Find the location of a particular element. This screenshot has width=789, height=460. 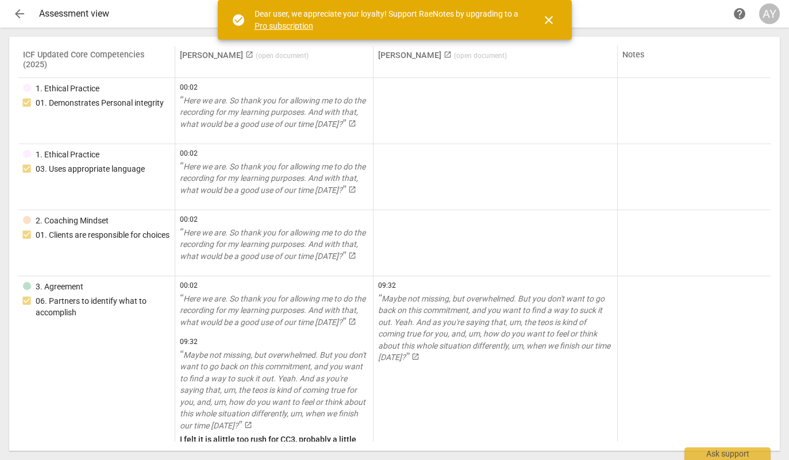

div: 2. Coaching Mindset is located at coordinates (72, 221).